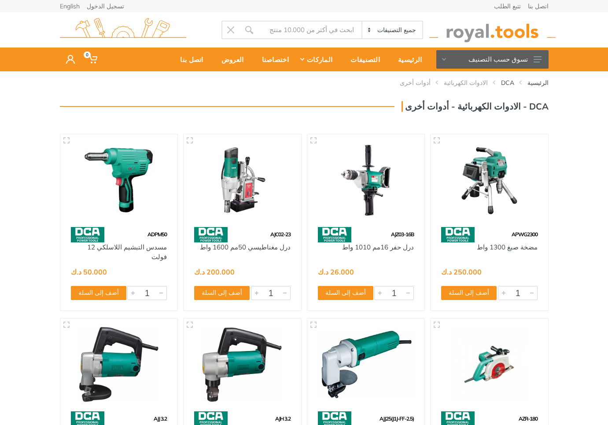  What do you see at coordinates (409, 83) in the screenshot?
I see `li: أدوات أخرى` at bounding box center [409, 83].